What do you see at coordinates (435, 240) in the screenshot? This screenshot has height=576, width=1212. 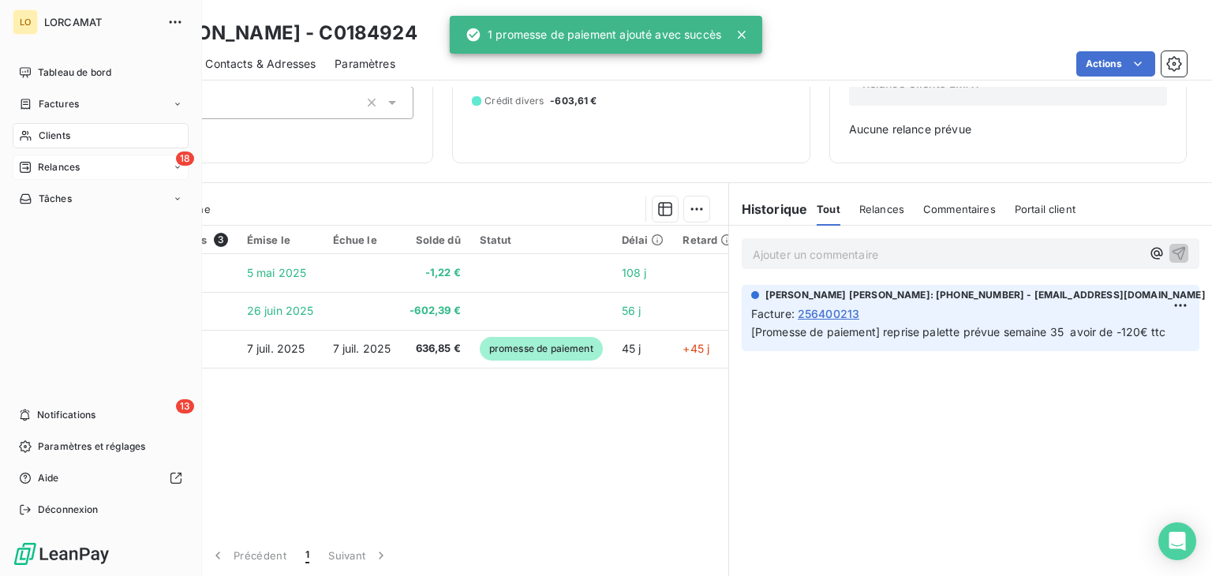 I see `div: Solde dû` at bounding box center [435, 240].